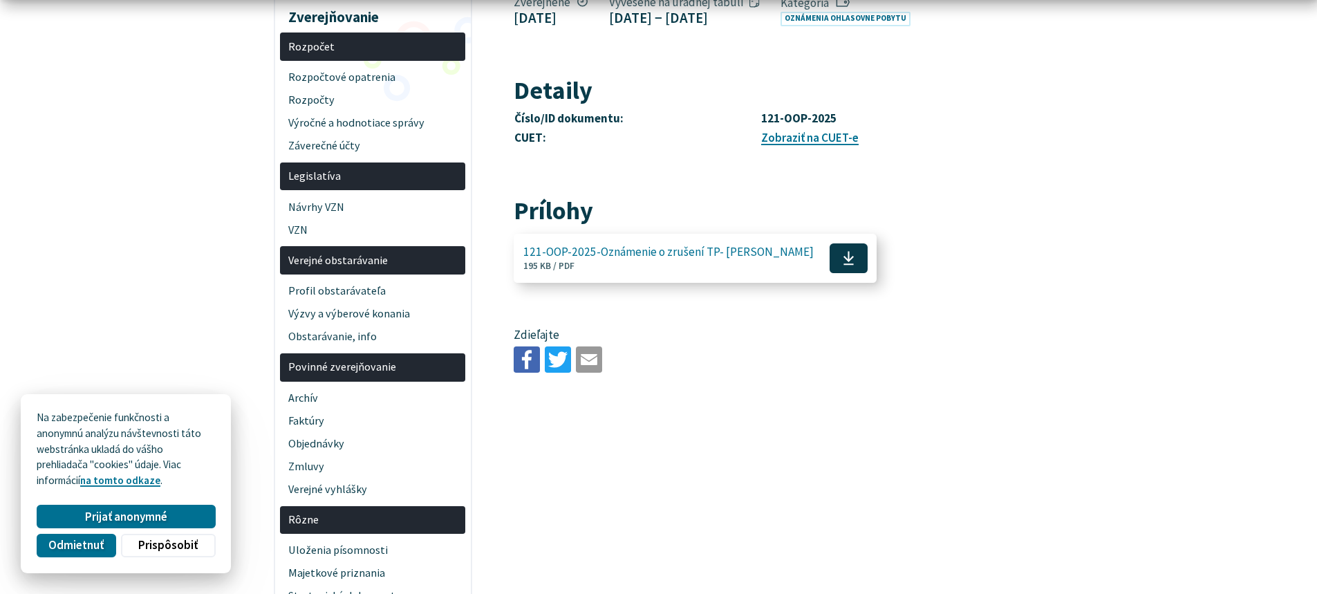 This screenshot has height=594, width=1317. I want to click on a: Rozpočtové opatrenia, so click(373, 77).